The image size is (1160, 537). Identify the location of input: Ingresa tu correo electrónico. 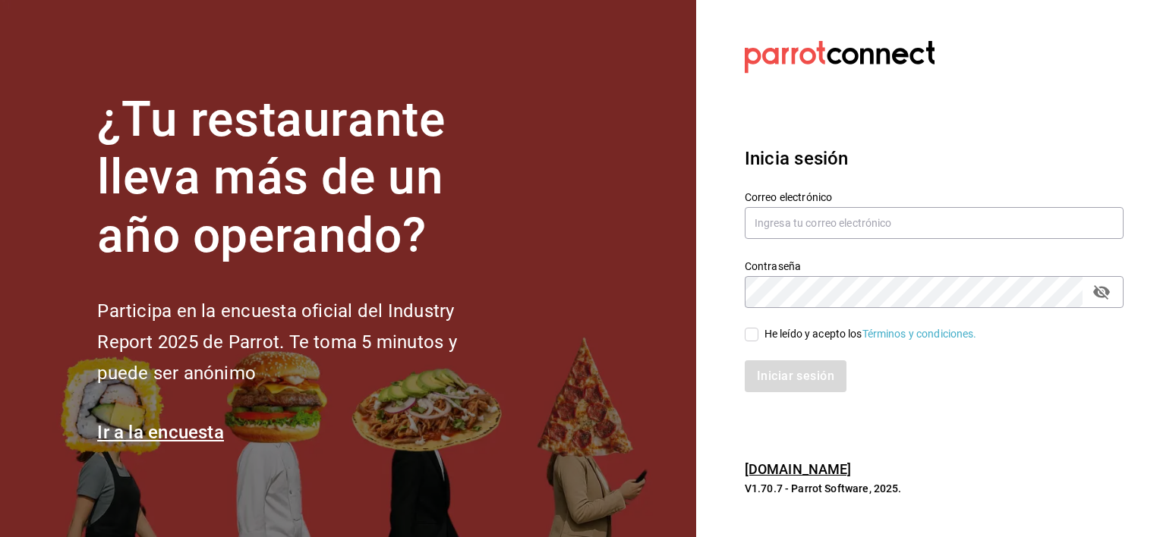
(933, 223).